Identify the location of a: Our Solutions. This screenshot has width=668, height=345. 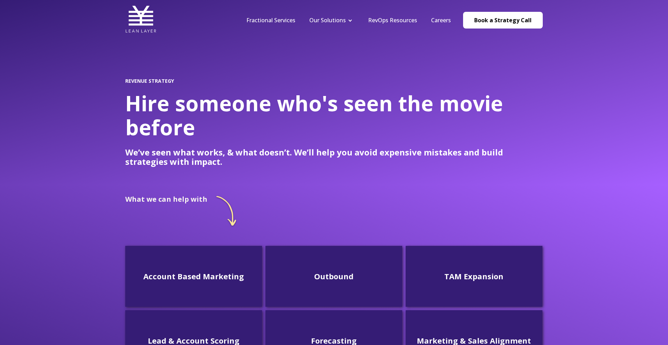
(327, 20).